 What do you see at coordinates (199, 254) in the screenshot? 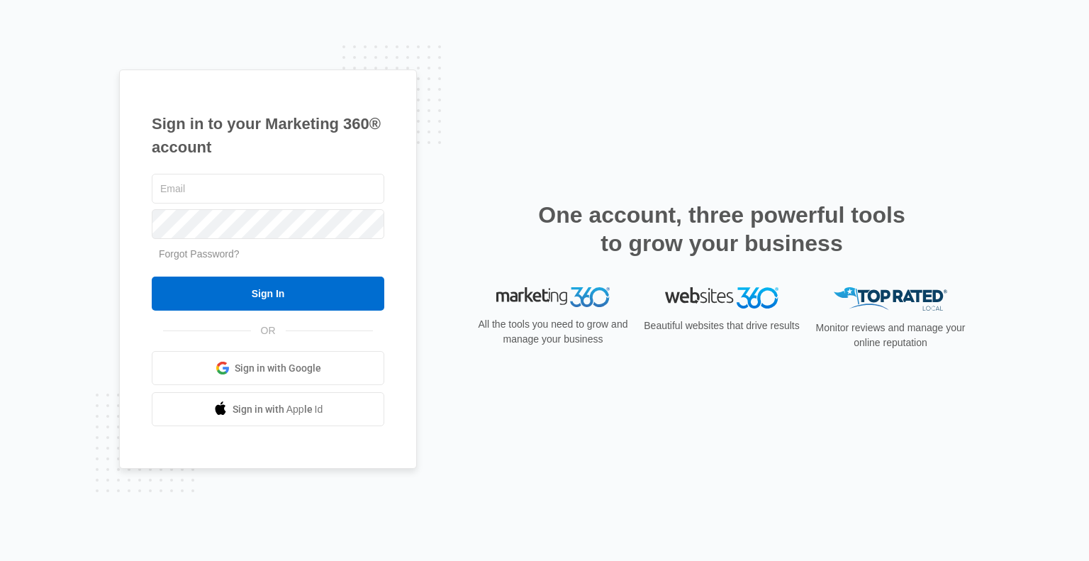
I see `a: Forgot Password?` at bounding box center [199, 254].